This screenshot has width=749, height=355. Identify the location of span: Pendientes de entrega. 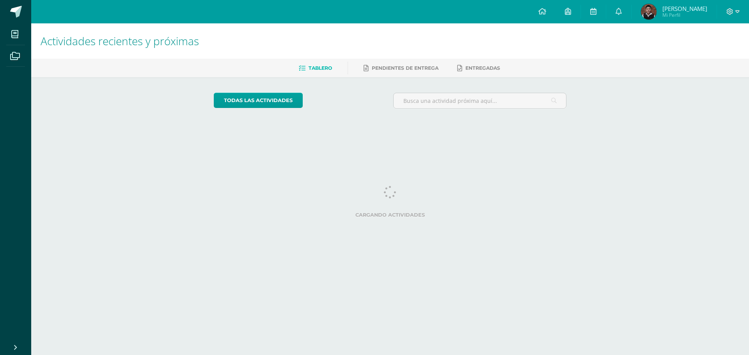
(405, 68).